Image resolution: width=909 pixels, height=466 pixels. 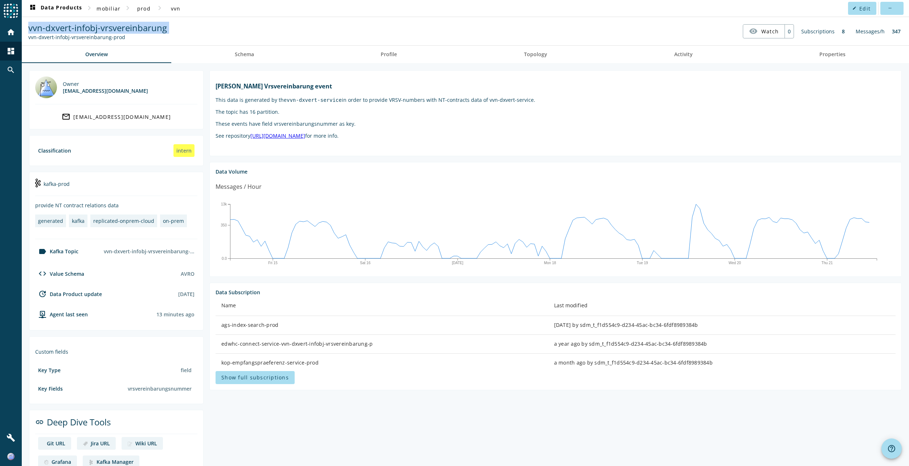 I want to click on div: Classification, so click(x=54, y=151).